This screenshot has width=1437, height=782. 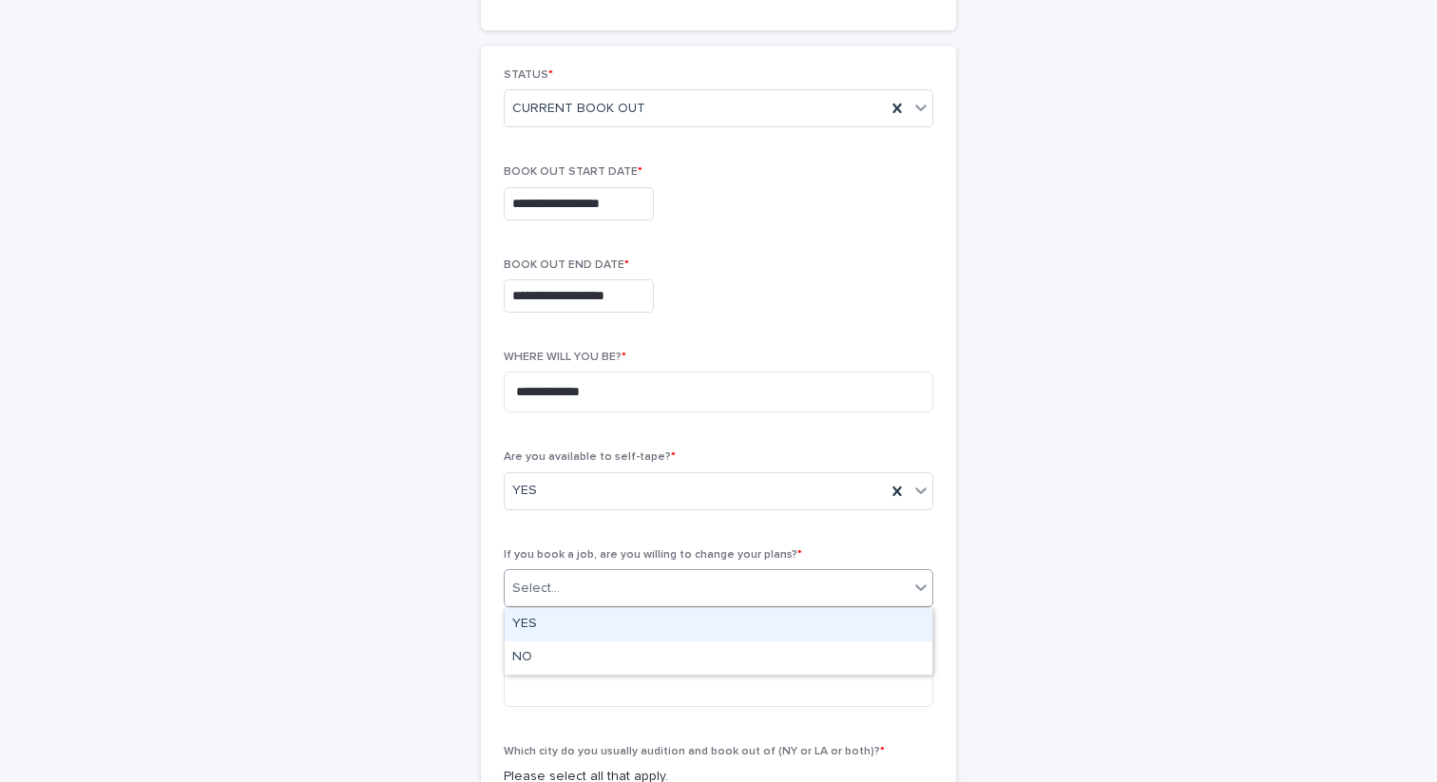 I want to click on span: Which city do you usually audition and book out of (NY or LA or both)?, so click(x=694, y=752).